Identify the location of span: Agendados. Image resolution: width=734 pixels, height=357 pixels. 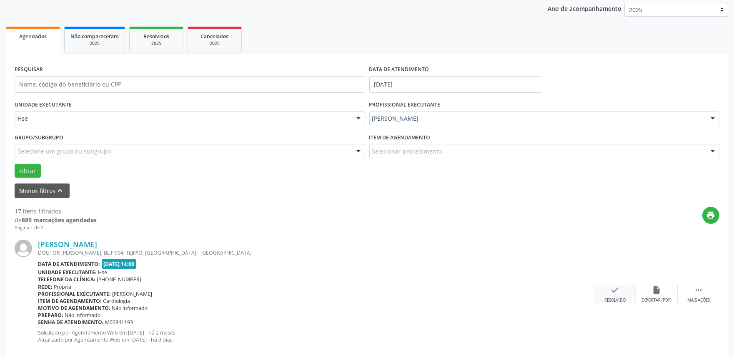
(33, 36).